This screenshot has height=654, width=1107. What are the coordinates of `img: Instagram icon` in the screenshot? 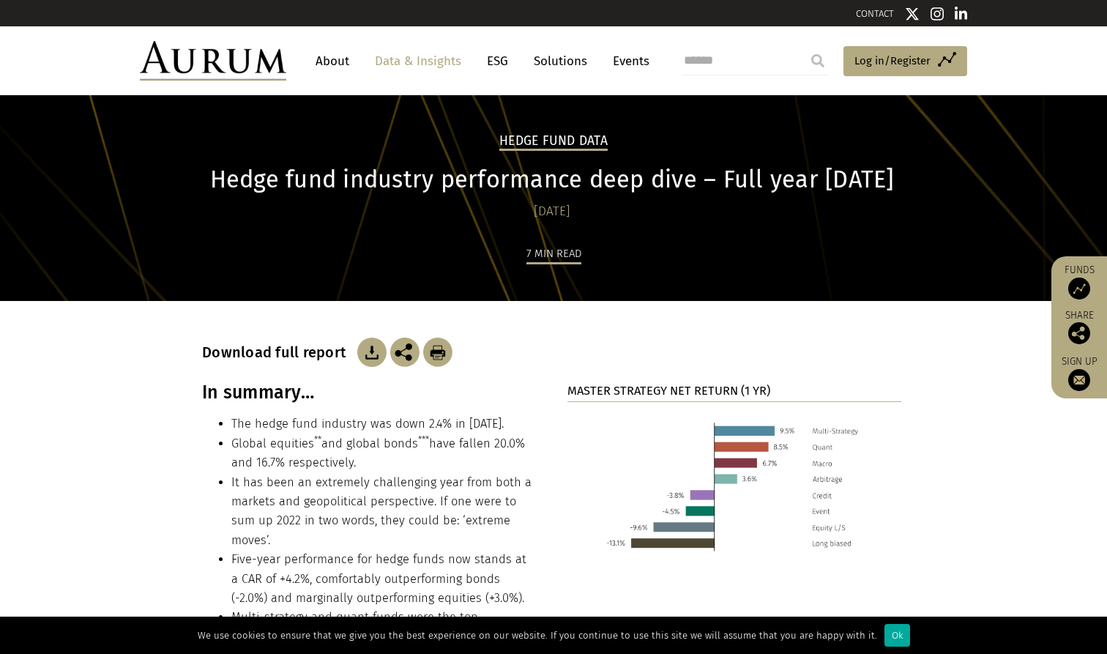 It's located at (937, 14).